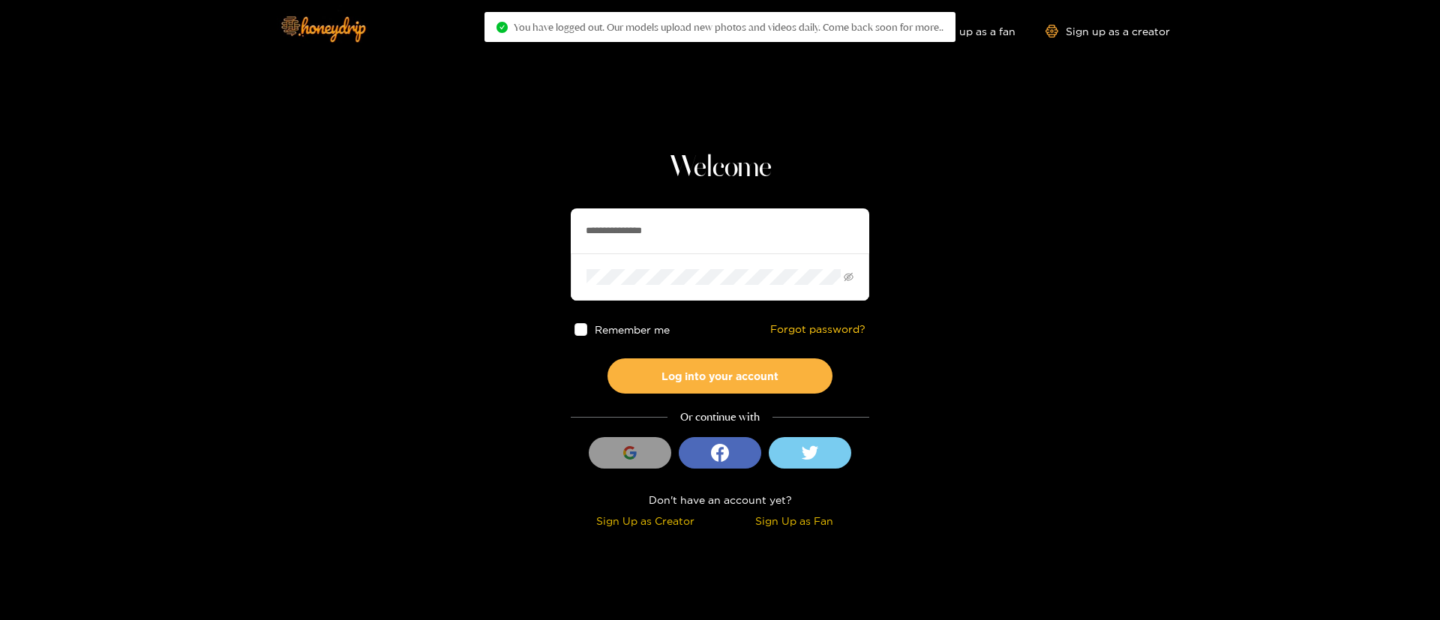 The height and width of the screenshot is (620, 1440). What do you see at coordinates (848, 277) in the screenshot?
I see `span: eye-invisible` at bounding box center [848, 277].